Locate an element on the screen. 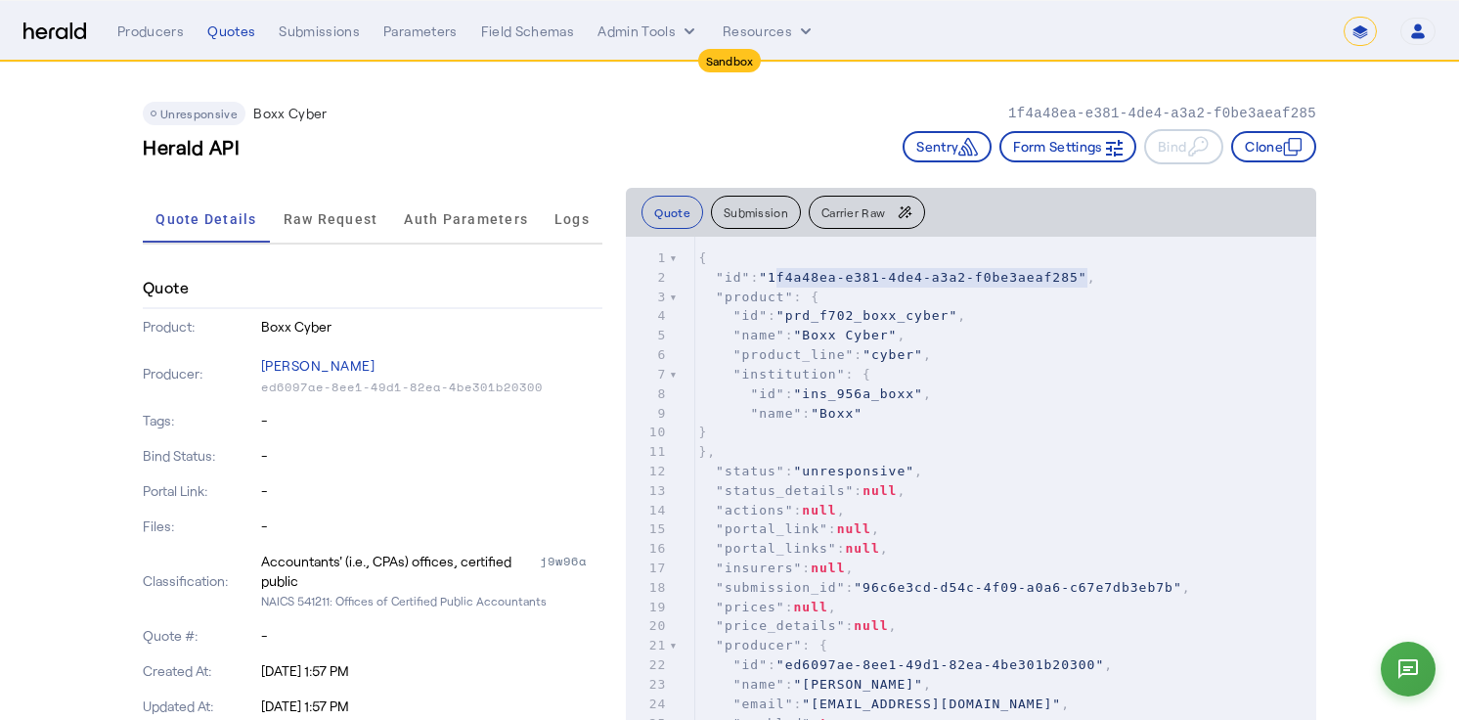  div: 16 is located at coordinates (647, 549).